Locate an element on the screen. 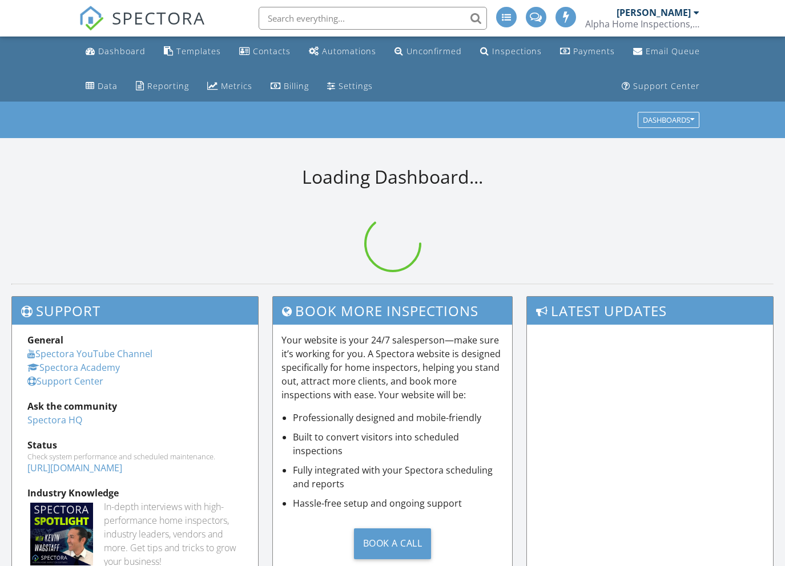 Image resolution: width=785 pixels, height=566 pixels. div: Metrics is located at coordinates (236, 86).